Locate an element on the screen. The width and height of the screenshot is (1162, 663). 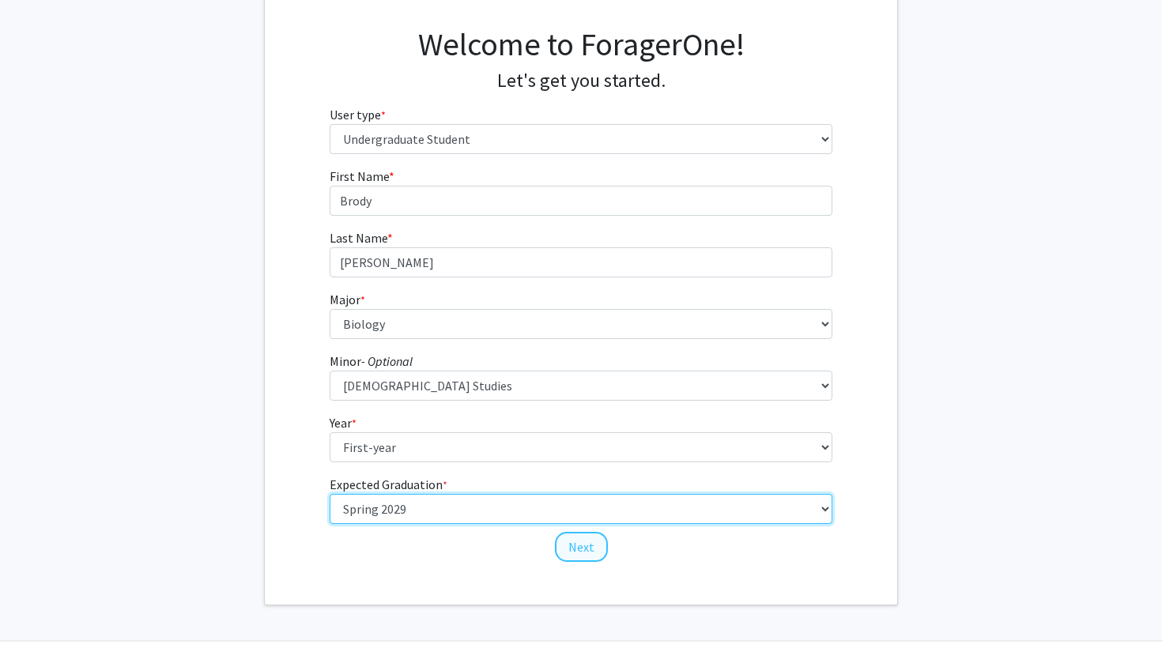
label: Year is located at coordinates (343, 423).